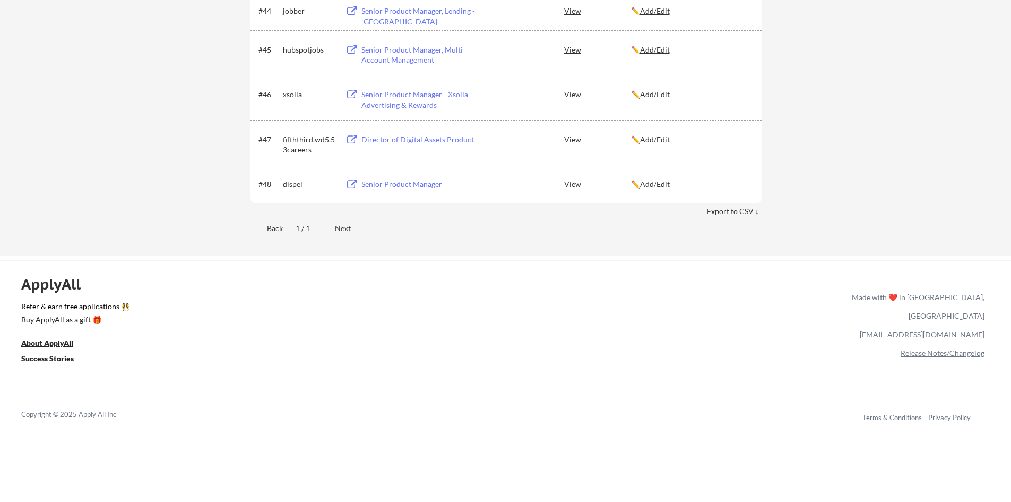 This screenshot has width=1011, height=502. I want to click on a: Terms & Conditions, so click(892, 417).